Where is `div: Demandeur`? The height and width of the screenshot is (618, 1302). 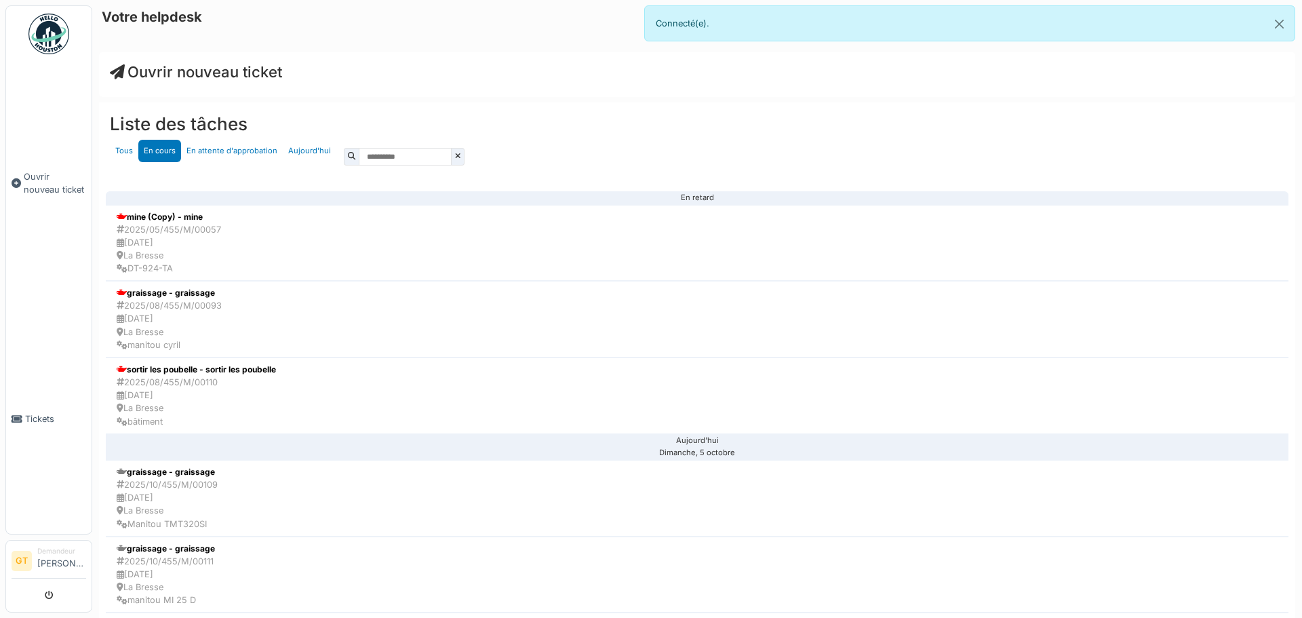
div: Demandeur is located at coordinates (62, 550).